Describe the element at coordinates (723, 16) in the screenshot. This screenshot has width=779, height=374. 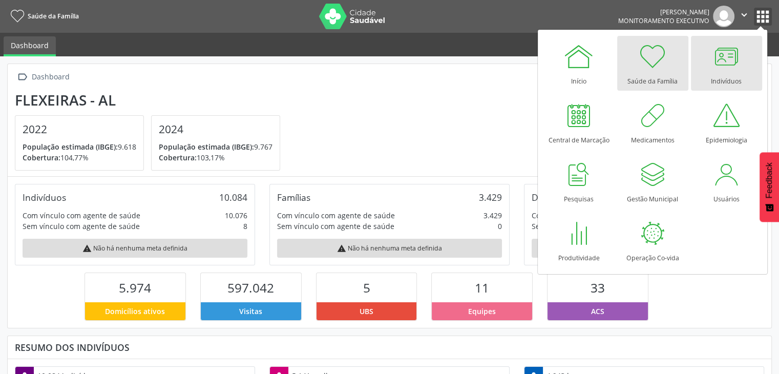
I see `img: img` at that location.